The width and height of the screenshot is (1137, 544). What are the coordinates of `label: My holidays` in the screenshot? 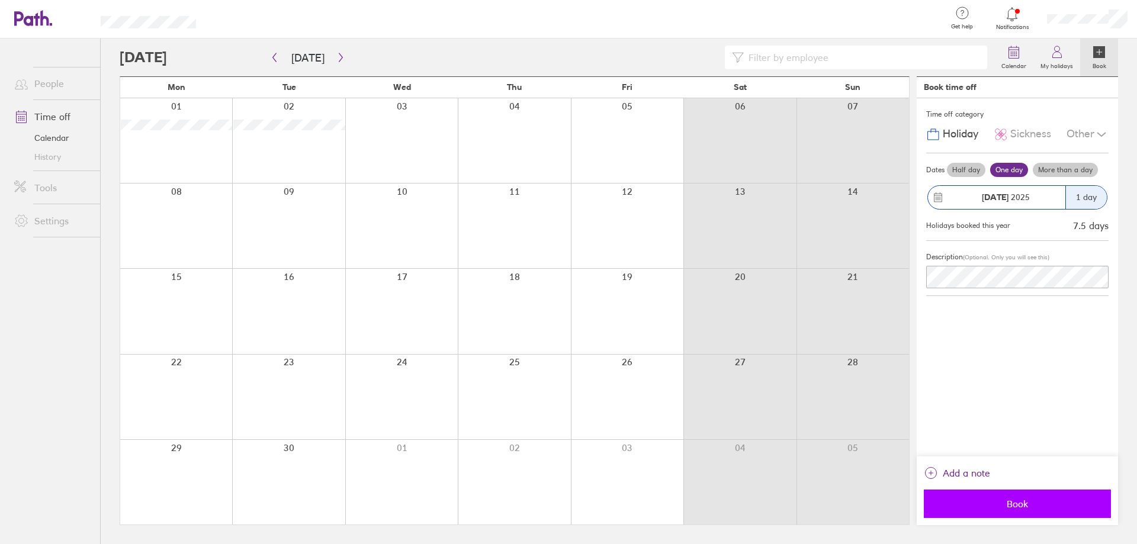 It's located at (1056, 65).